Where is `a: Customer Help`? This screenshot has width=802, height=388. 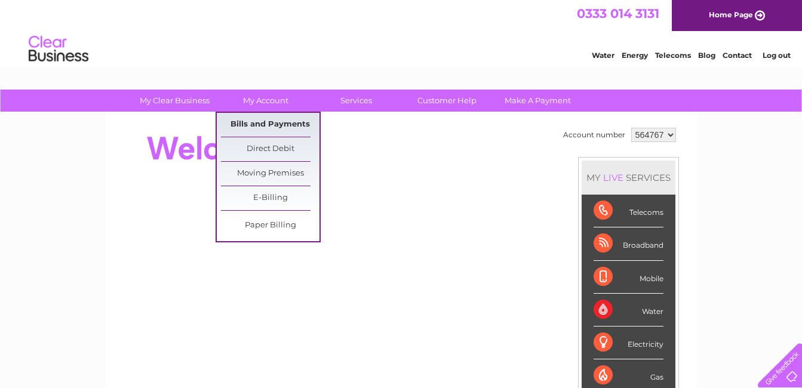
a: Customer Help is located at coordinates (447, 100).